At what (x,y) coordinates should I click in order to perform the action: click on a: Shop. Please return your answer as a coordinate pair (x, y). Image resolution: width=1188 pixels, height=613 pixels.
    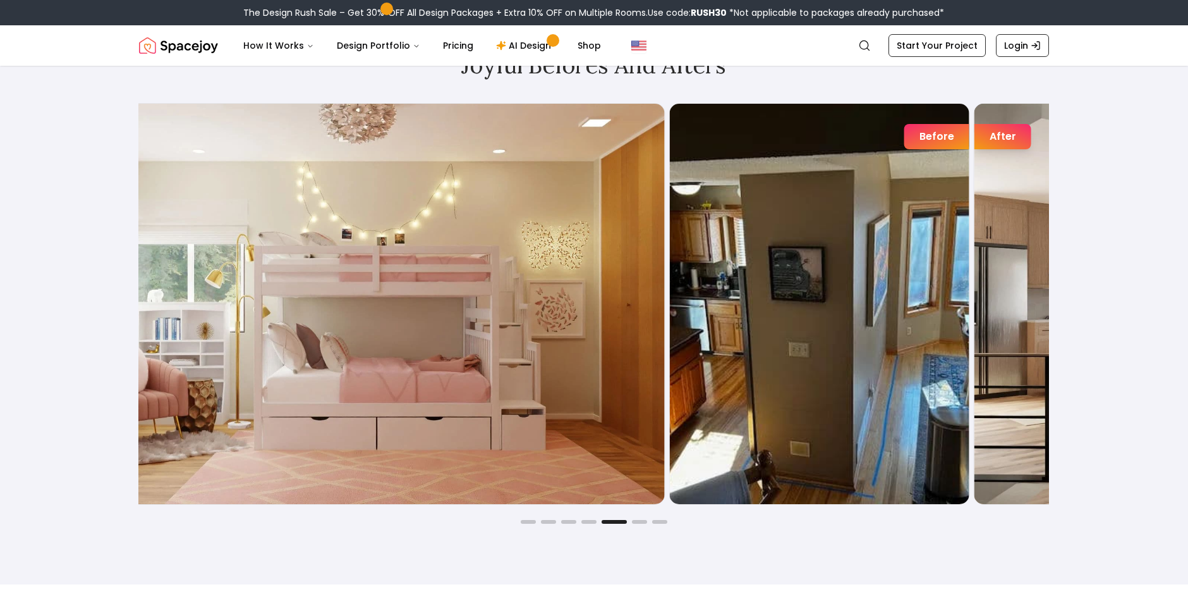
    Looking at the image, I should click on (589, 46).